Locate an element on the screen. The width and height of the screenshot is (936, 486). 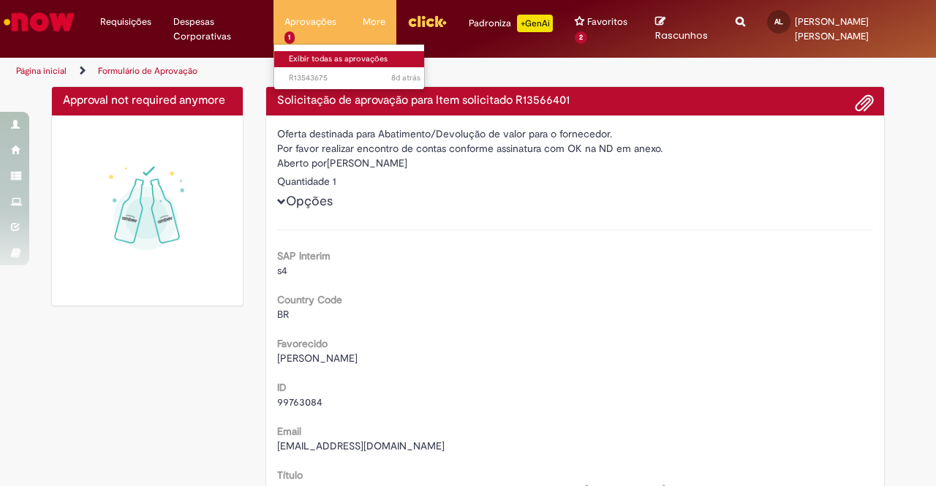
span: 2 is located at coordinates (580, 37).